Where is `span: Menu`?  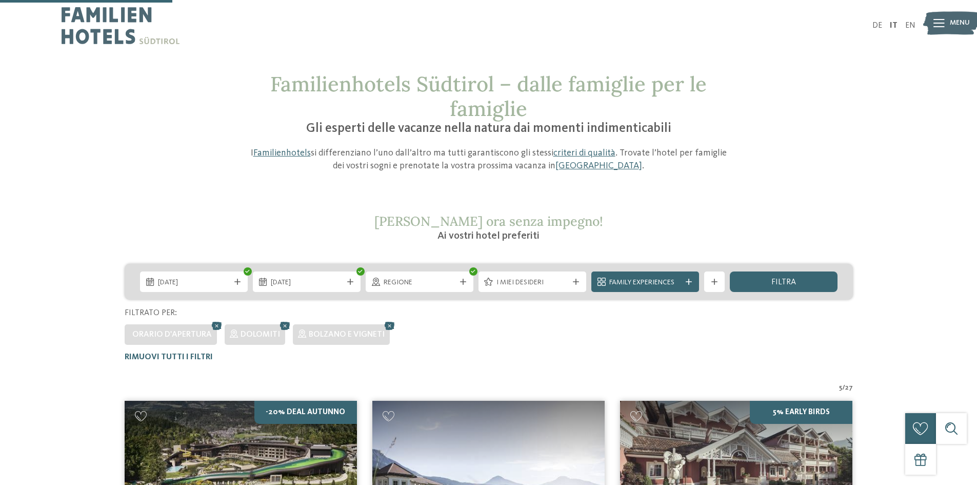
span: Menu is located at coordinates (960, 23).